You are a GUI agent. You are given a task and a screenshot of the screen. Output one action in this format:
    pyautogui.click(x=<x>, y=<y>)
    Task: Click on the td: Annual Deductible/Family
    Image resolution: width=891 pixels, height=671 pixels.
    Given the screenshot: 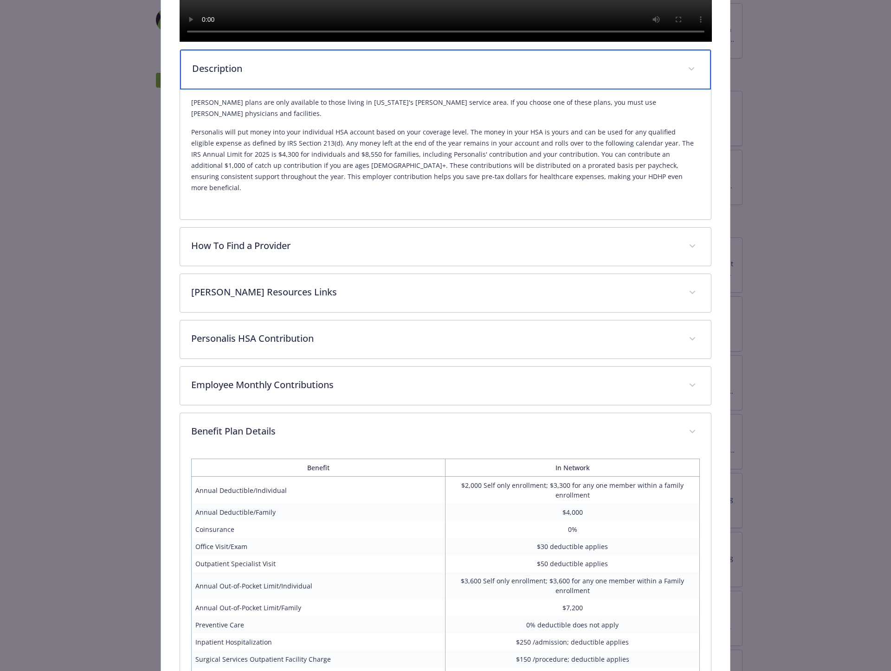 What is the action you would take?
    pyautogui.click(x=318, y=512)
    